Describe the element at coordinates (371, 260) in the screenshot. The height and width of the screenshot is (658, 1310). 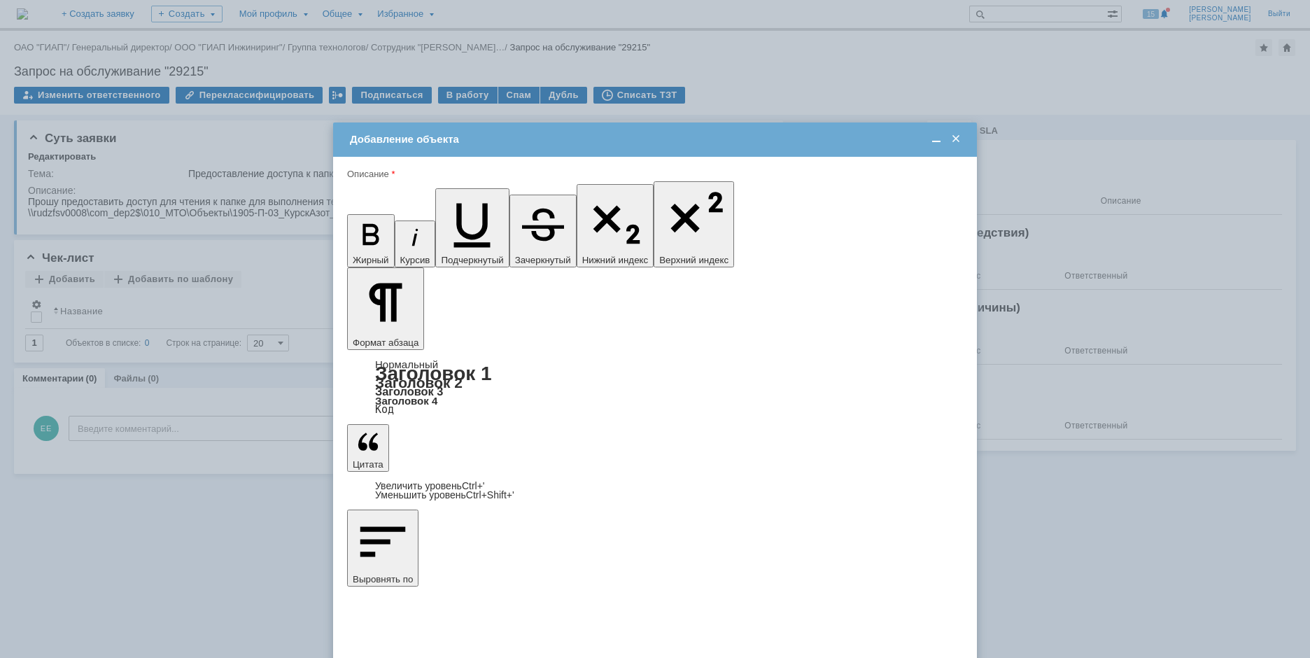
I see `span: Жирный` at that location.